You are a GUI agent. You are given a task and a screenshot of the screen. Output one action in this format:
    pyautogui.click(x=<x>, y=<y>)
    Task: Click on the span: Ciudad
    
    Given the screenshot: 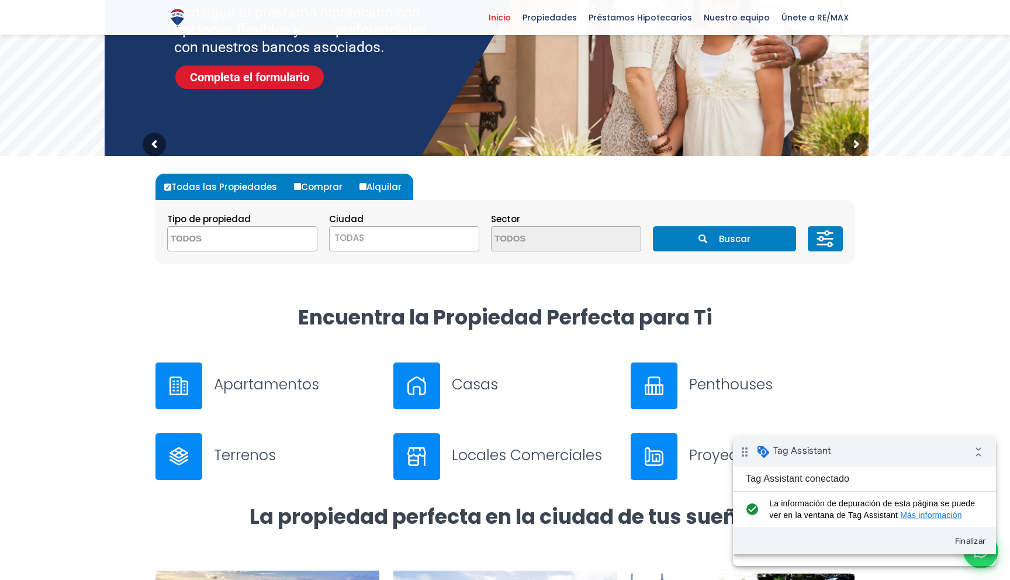 What is the action you would take?
    pyautogui.click(x=346, y=219)
    